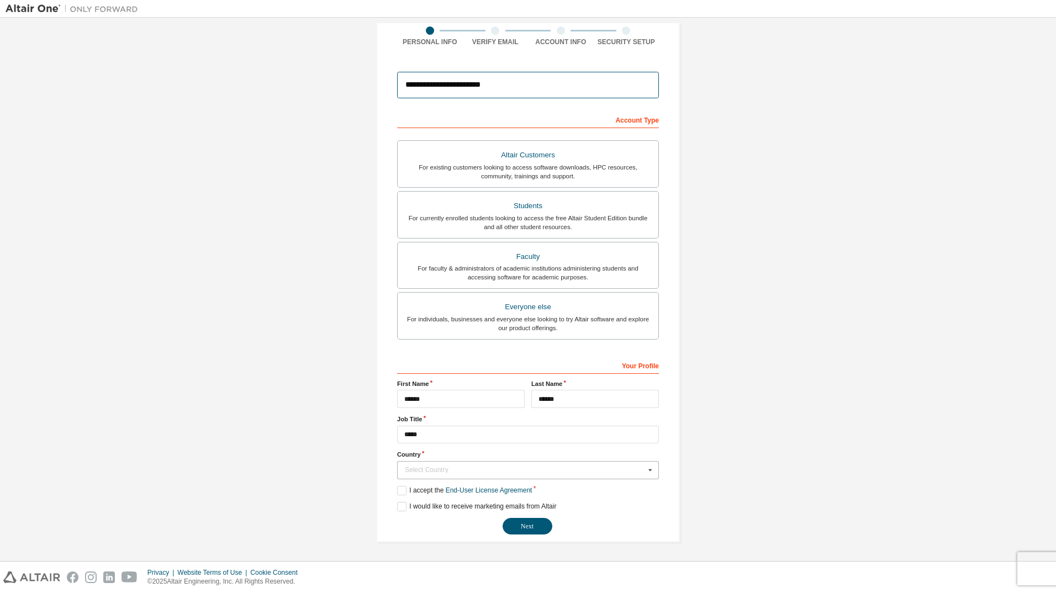  Describe the element at coordinates (129, 577) in the screenshot. I see `img: youtube.svg` at that location.